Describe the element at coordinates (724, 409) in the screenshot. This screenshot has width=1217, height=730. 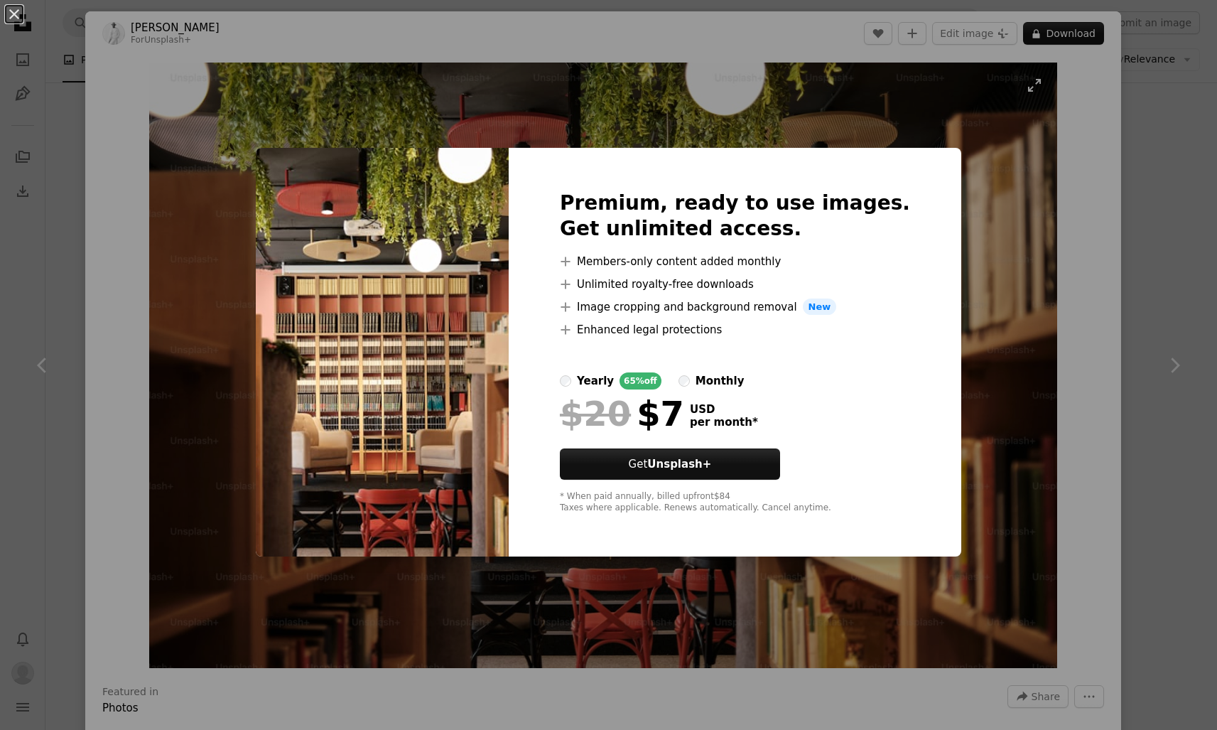
I see `span: USD` at that location.